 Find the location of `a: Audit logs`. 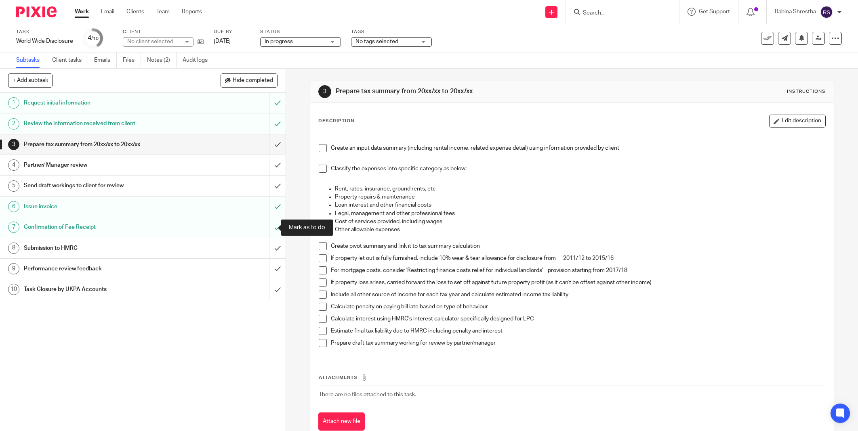

a: Audit logs is located at coordinates (198, 60).